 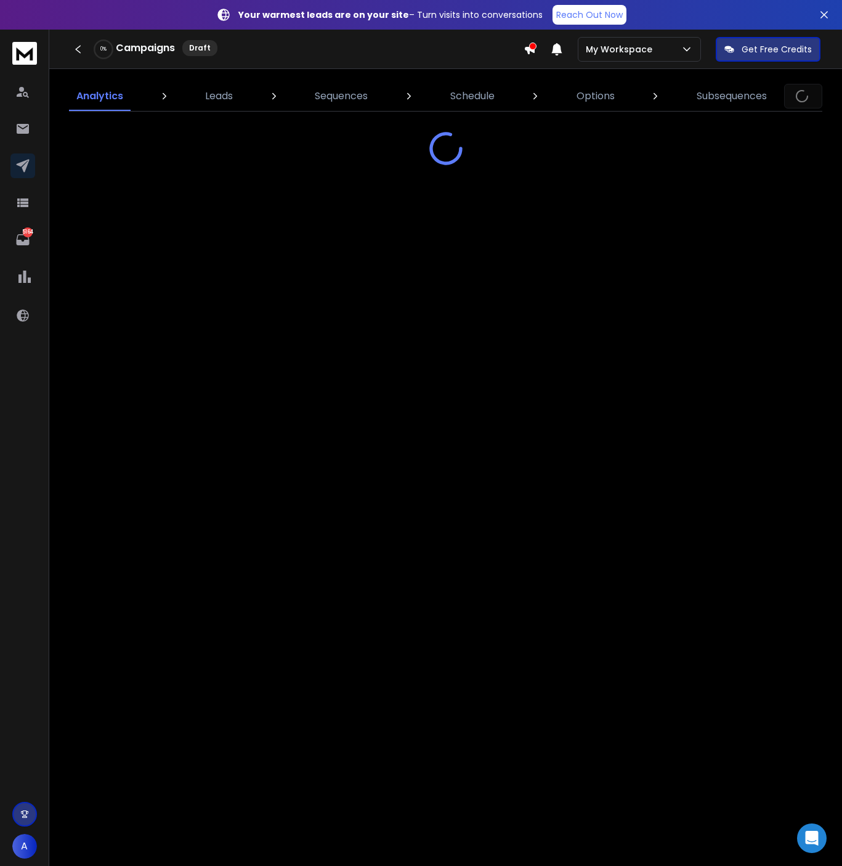 I want to click on img: logo, so click(x=25, y=53).